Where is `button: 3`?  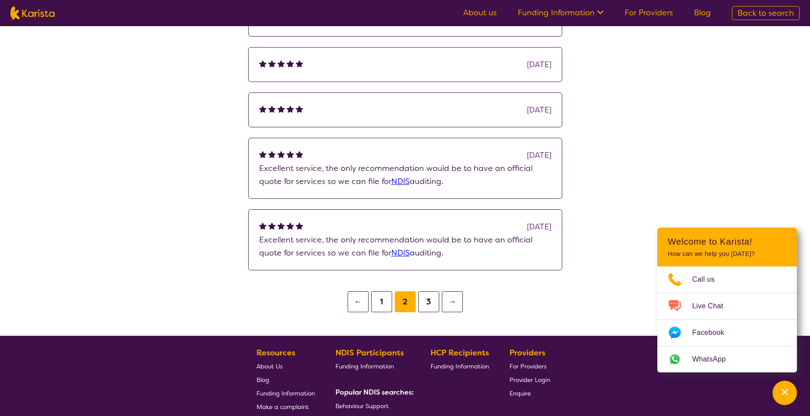
button: 3 is located at coordinates (429, 302).